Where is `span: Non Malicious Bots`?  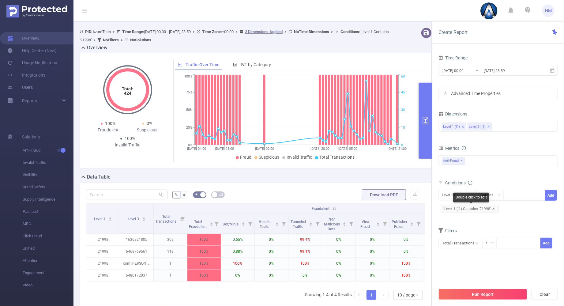
span: Non Malicious Bots is located at coordinates (332, 224).